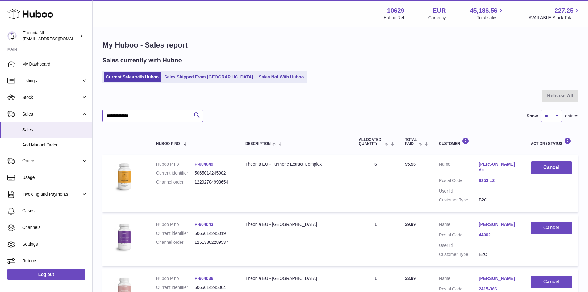  Describe the element at coordinates (214, 233) in the screenshot. I see `dd: 5065014245019` at that location.